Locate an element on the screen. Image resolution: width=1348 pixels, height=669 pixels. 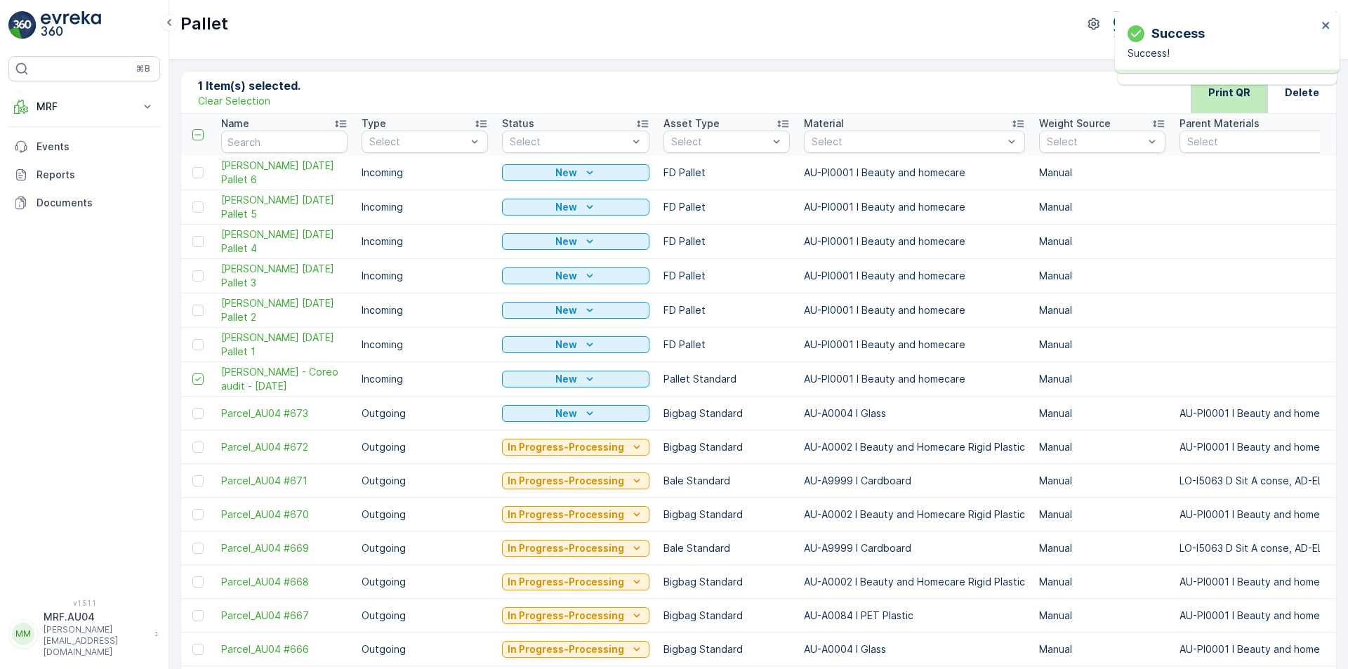
a: FD Mecca 01/10/2025 Pallet 6 is located at coordinates (284, 173).